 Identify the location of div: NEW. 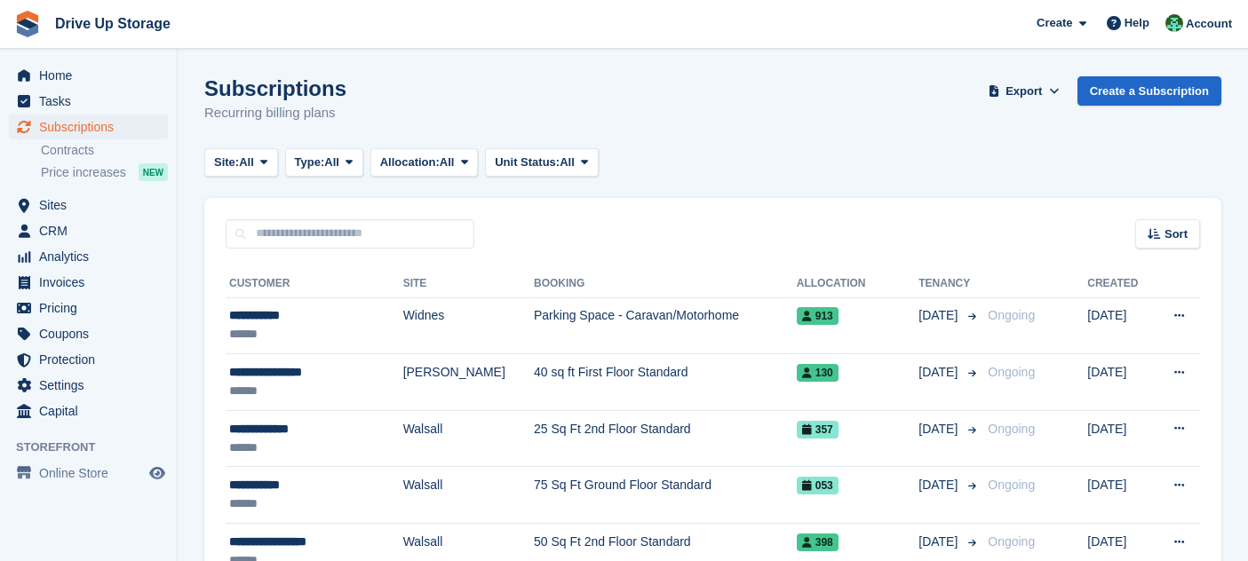
(153, 172).